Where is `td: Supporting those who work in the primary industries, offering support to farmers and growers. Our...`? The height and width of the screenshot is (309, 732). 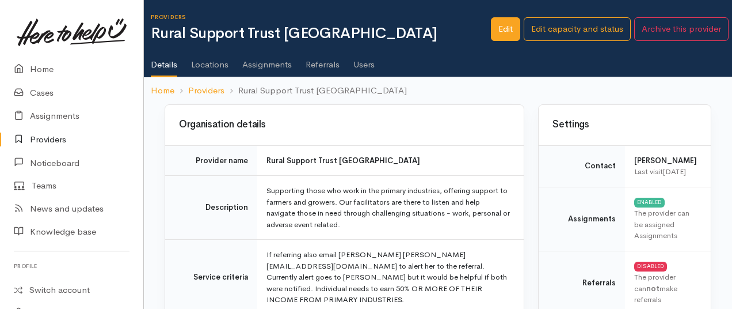
td: Supporting those who work in the primary industries, offering support to farmers and growers. Our... is located at coordinates (390, 207).